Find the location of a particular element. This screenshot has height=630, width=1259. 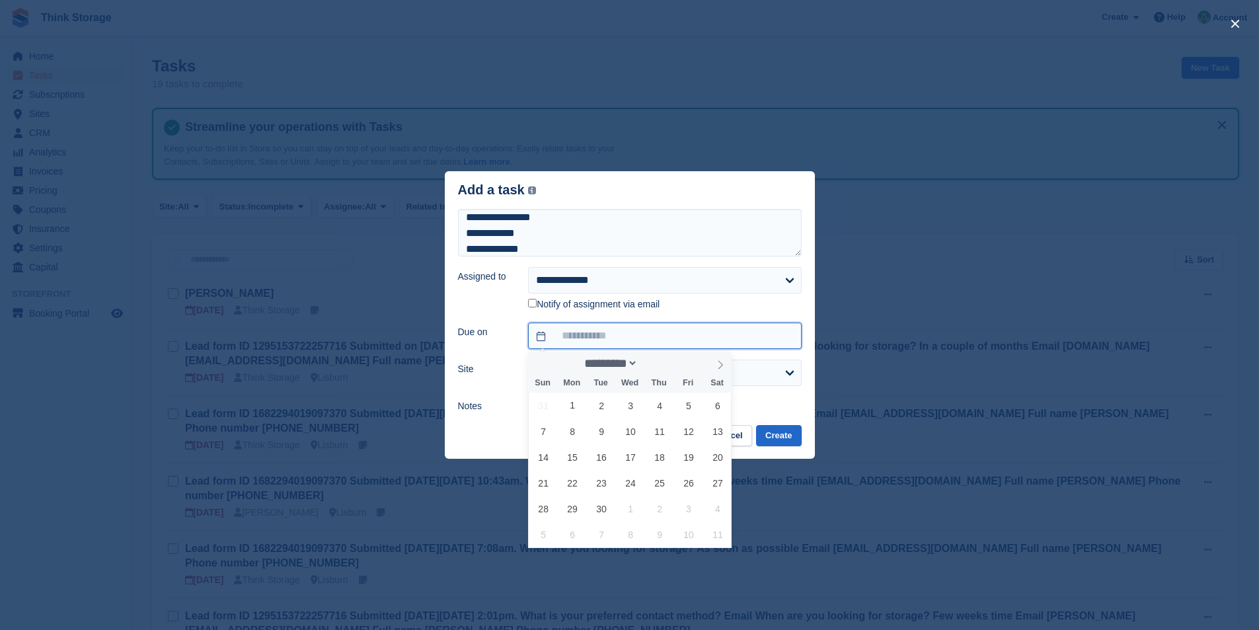

span: September 7, 2025 is located at coordinates (543, 431).